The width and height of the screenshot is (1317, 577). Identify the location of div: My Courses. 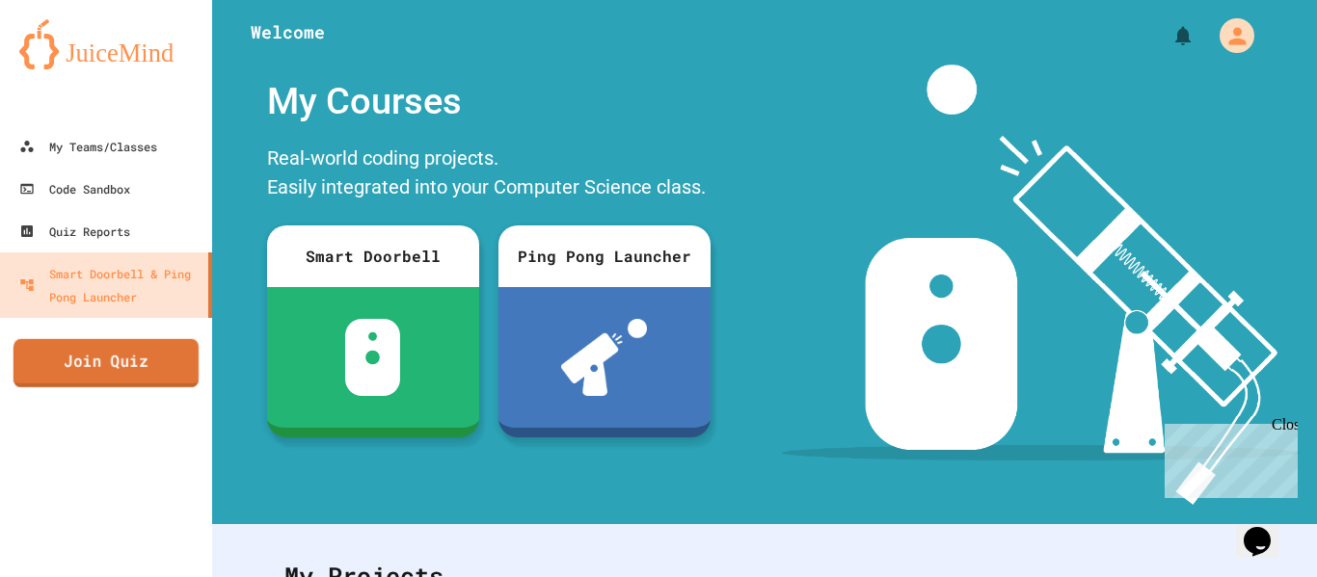
(489, 101).